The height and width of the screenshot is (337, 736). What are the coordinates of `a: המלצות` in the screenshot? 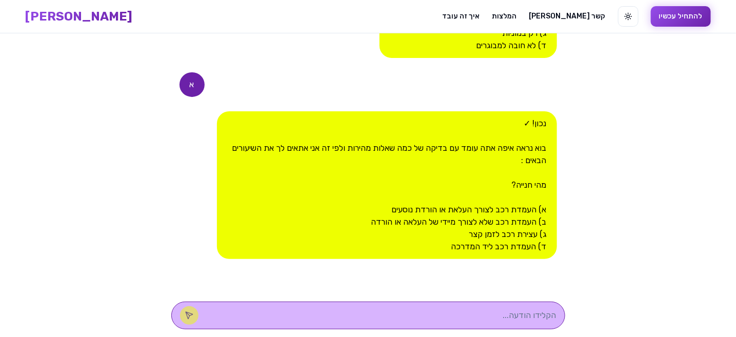 It's located at (505, 16).